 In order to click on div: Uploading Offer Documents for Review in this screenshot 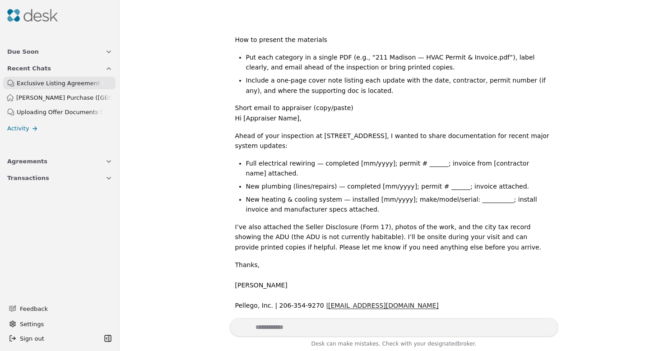, I will do `click(60, 112)`.